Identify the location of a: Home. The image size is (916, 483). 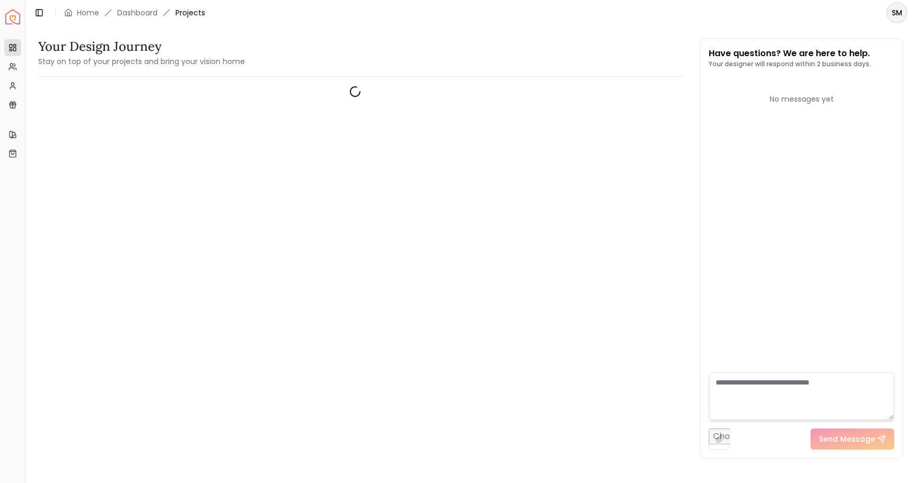
(88, 13).